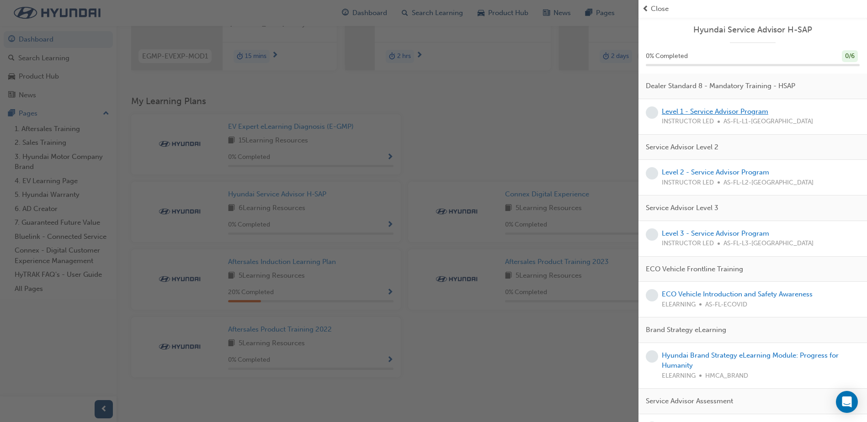 This screenshot has width=867, height=422. I want to click on div: 0 / 6, so click(850, 56).